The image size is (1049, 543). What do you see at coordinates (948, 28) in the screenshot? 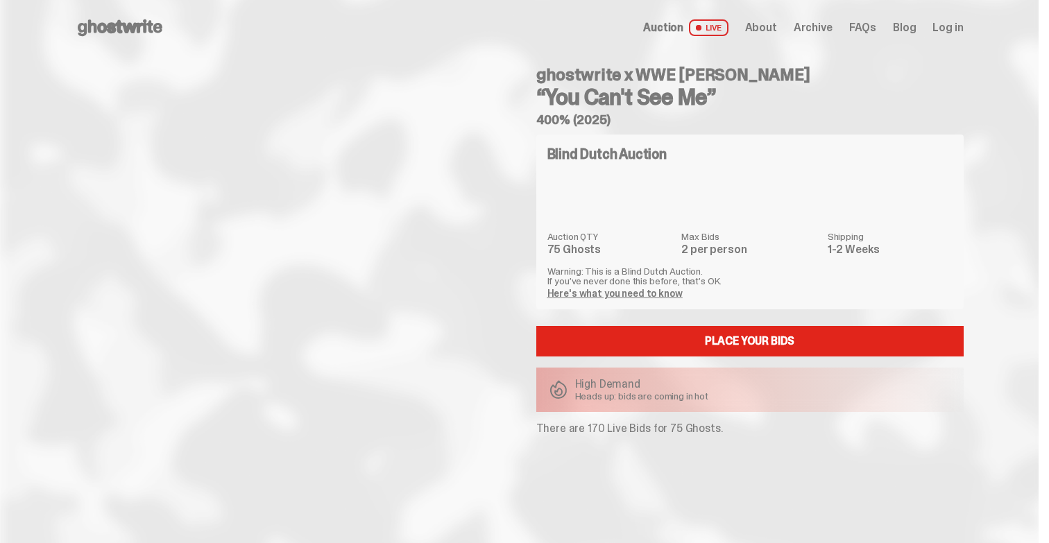
I see `a: Log in` at bounding box center [948, 28].